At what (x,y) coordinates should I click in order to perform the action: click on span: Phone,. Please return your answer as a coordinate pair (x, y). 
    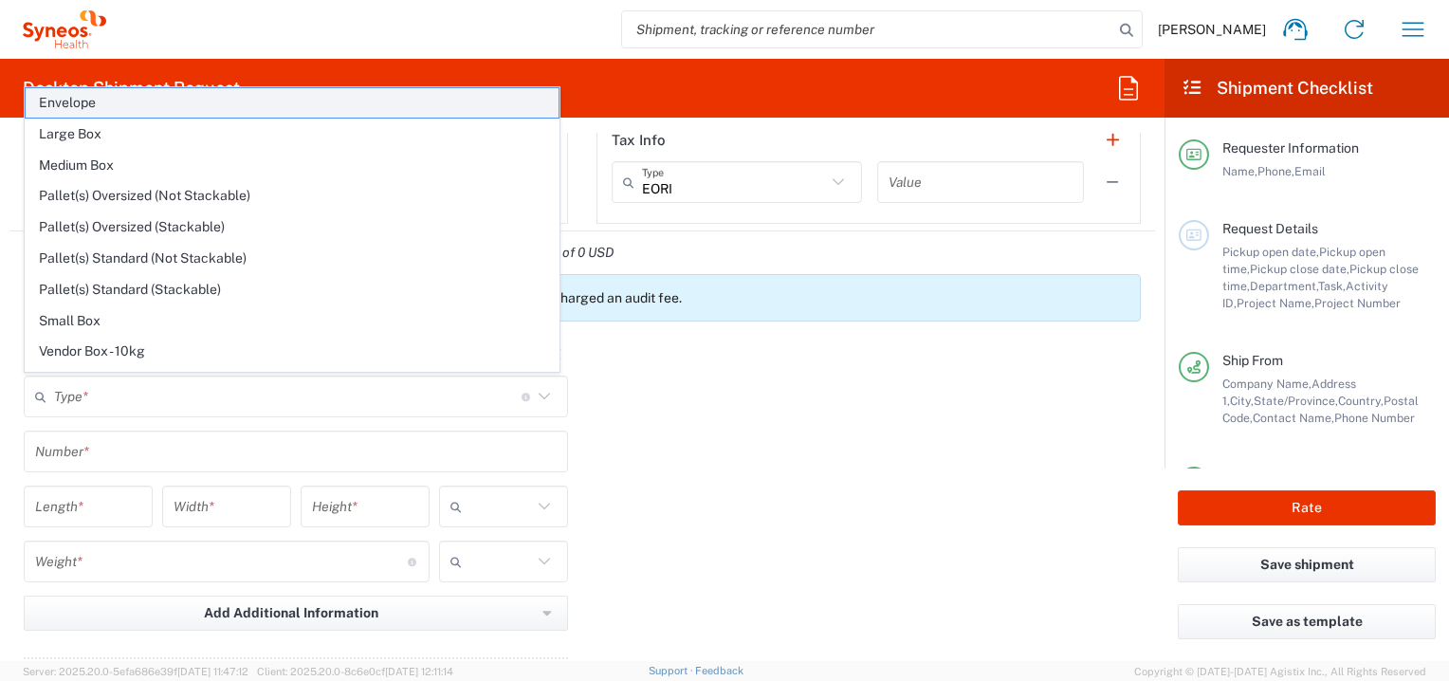
    Looking at the image, I should click on (1276, 171).